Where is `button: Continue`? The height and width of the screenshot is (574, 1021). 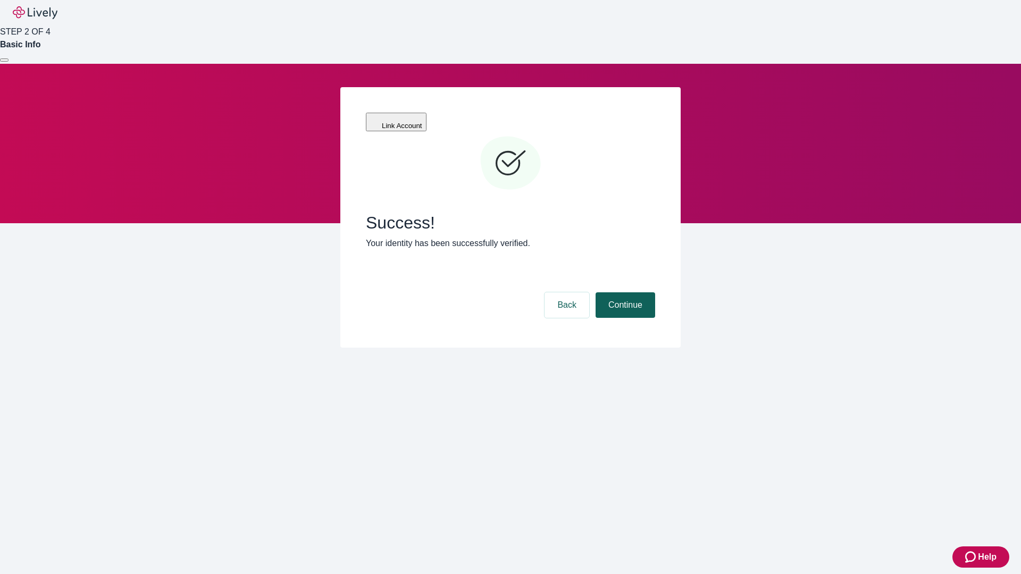
button: Continue is located at coordinates (625, 305).